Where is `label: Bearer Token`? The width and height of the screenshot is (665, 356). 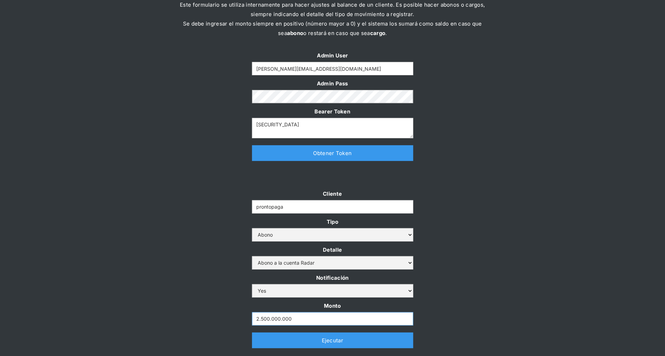 label: Bearer Token is located at coordinates (332, 111).